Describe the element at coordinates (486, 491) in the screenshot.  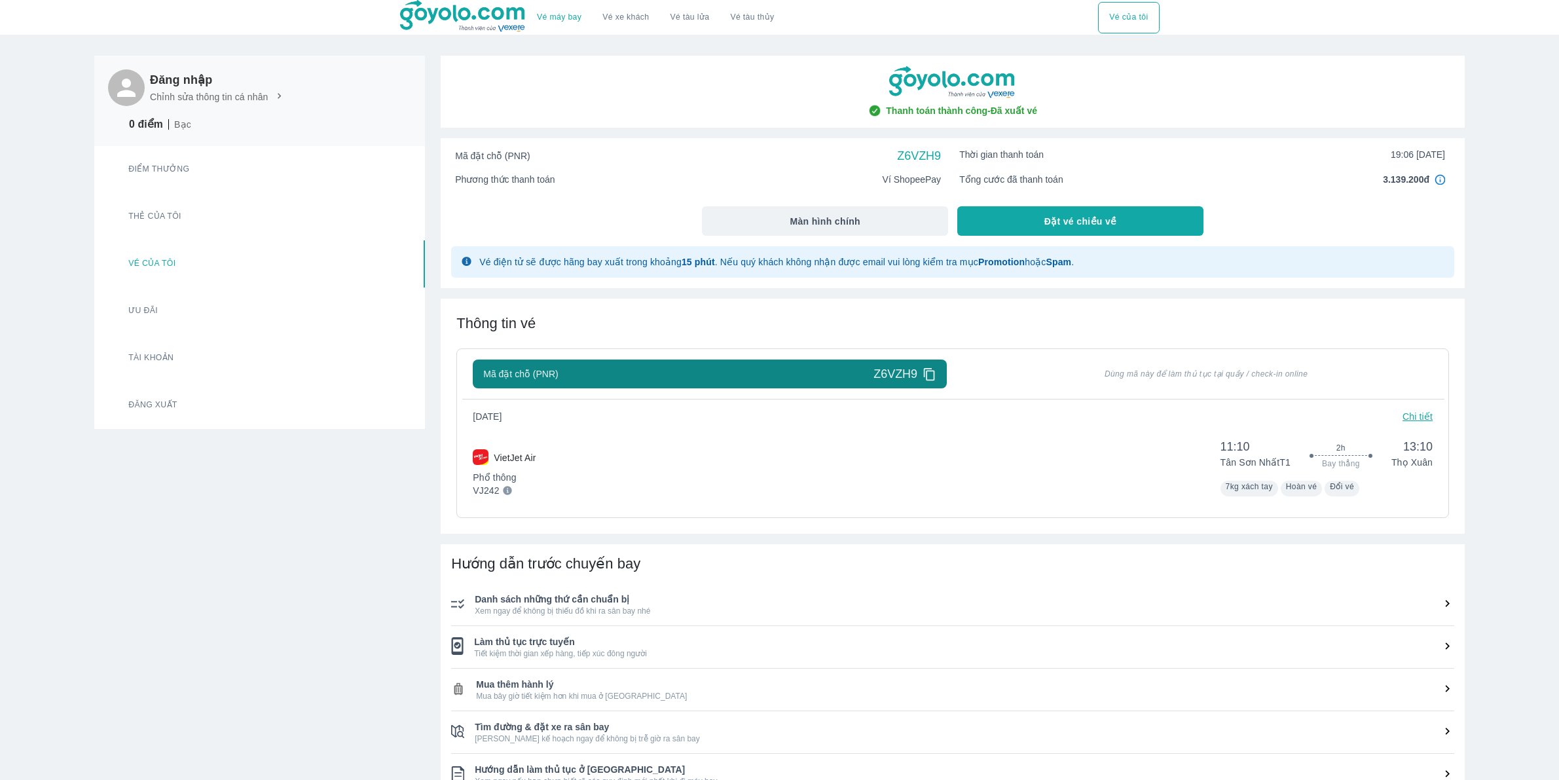
I see `p: VJ242` at that location.